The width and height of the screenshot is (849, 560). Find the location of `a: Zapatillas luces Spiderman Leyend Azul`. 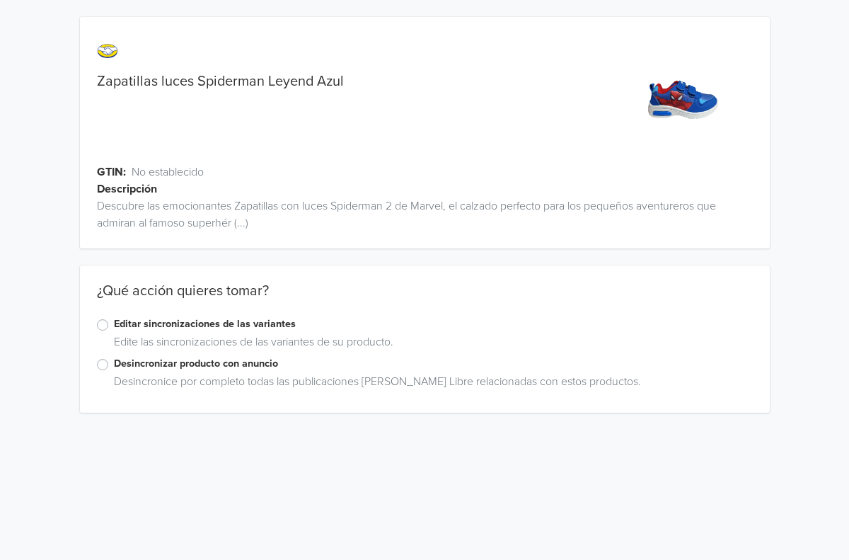

a: Zapatillas luces Spiderman Leyend Azul is located at coordinates (220, 81).